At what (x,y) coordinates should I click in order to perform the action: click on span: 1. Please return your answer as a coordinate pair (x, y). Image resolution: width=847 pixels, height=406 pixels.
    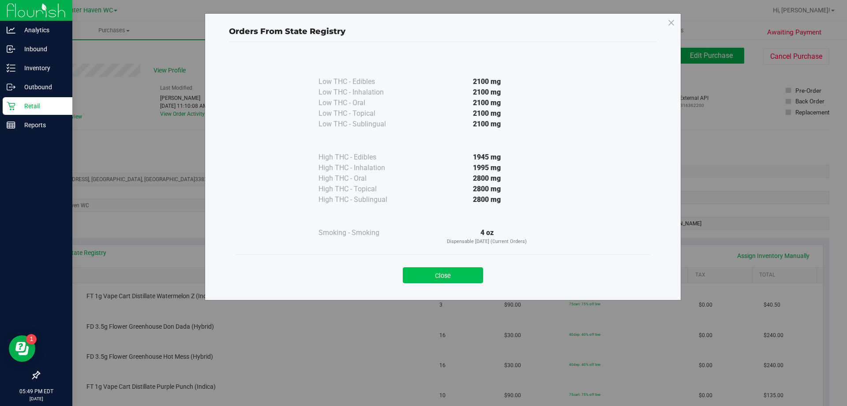
    Looking at the image, I should click on (5, 5).